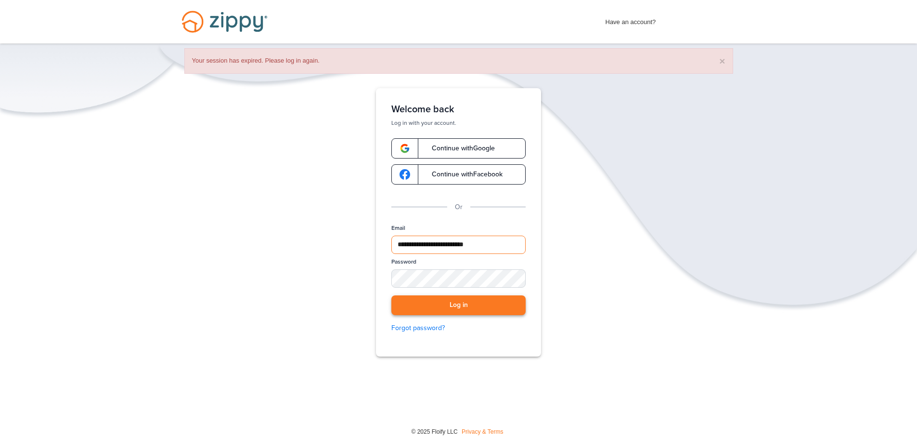 The image size is (917, 439). Describe the element at coordinates (434, 431) in the screenshot. I see `span: © 2025 Floify LLC` at that location.